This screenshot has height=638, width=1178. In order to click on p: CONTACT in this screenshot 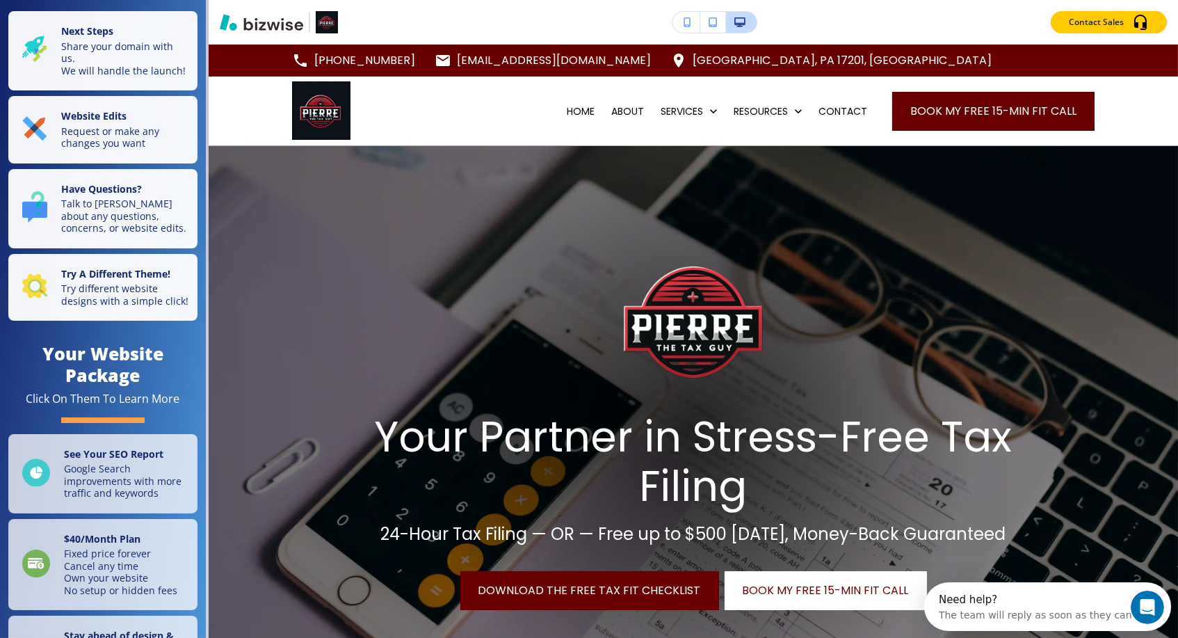, I will do `click(843, 111)`.